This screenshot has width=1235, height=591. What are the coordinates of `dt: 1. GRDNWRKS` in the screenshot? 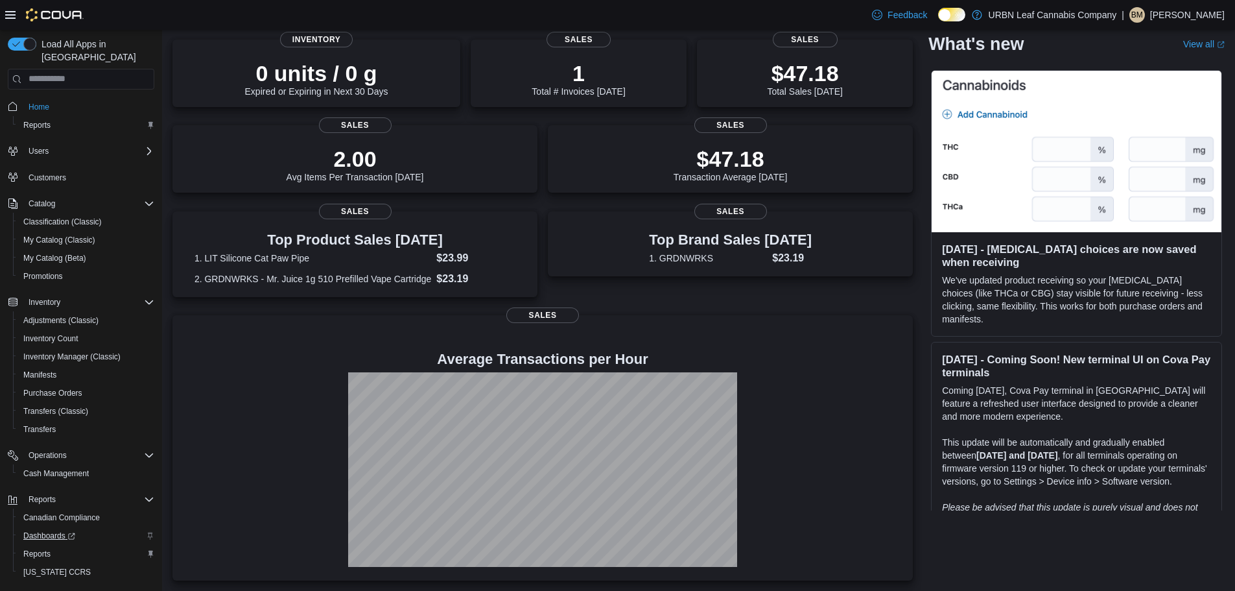 It's located at (708, 258).